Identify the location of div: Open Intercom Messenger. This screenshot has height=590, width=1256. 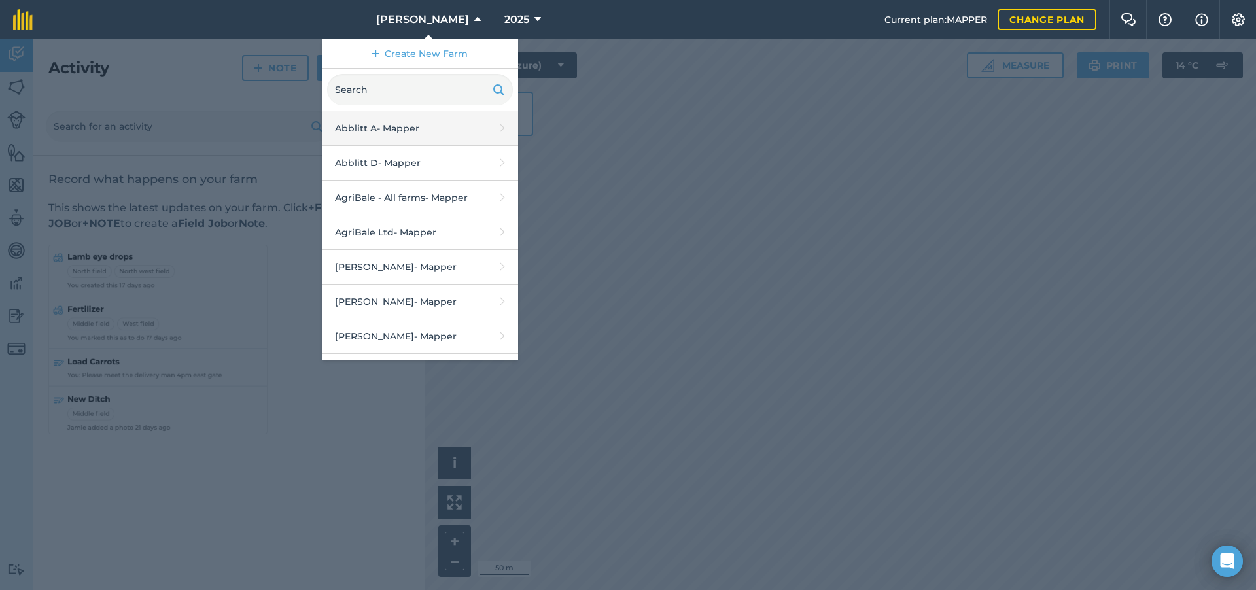
(1227, 561).